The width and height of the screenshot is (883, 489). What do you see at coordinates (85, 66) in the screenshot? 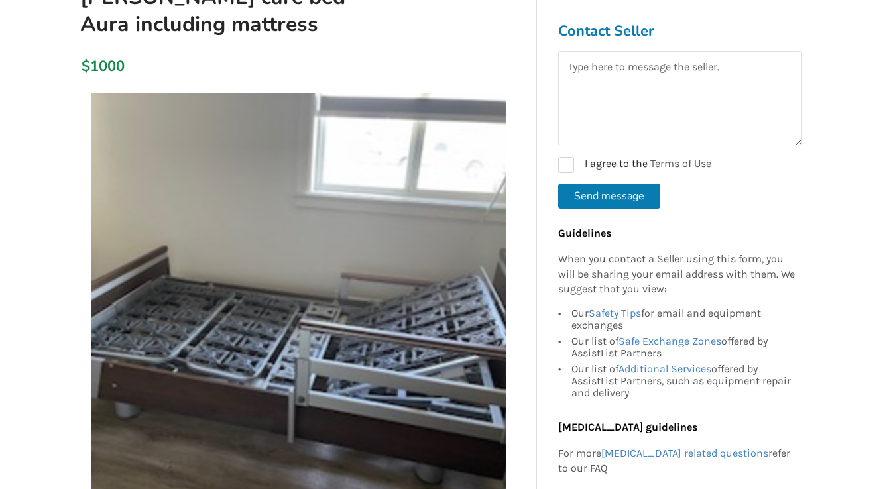
I see `div: $1000` at bounding box center [85, 66].